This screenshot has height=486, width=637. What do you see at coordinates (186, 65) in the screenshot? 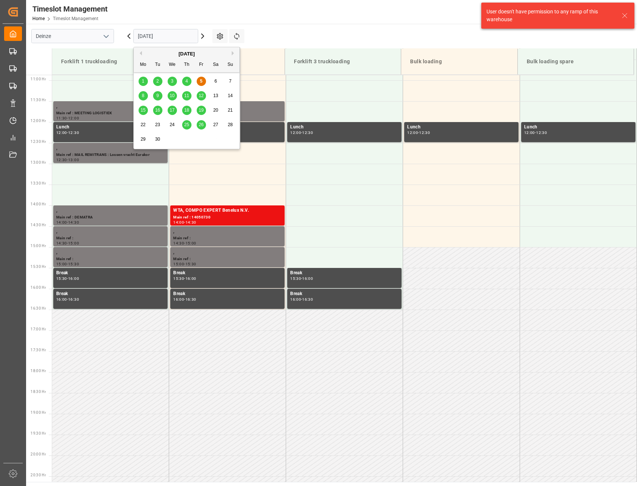
I see `div: Th` at bounding box center [186, 65].